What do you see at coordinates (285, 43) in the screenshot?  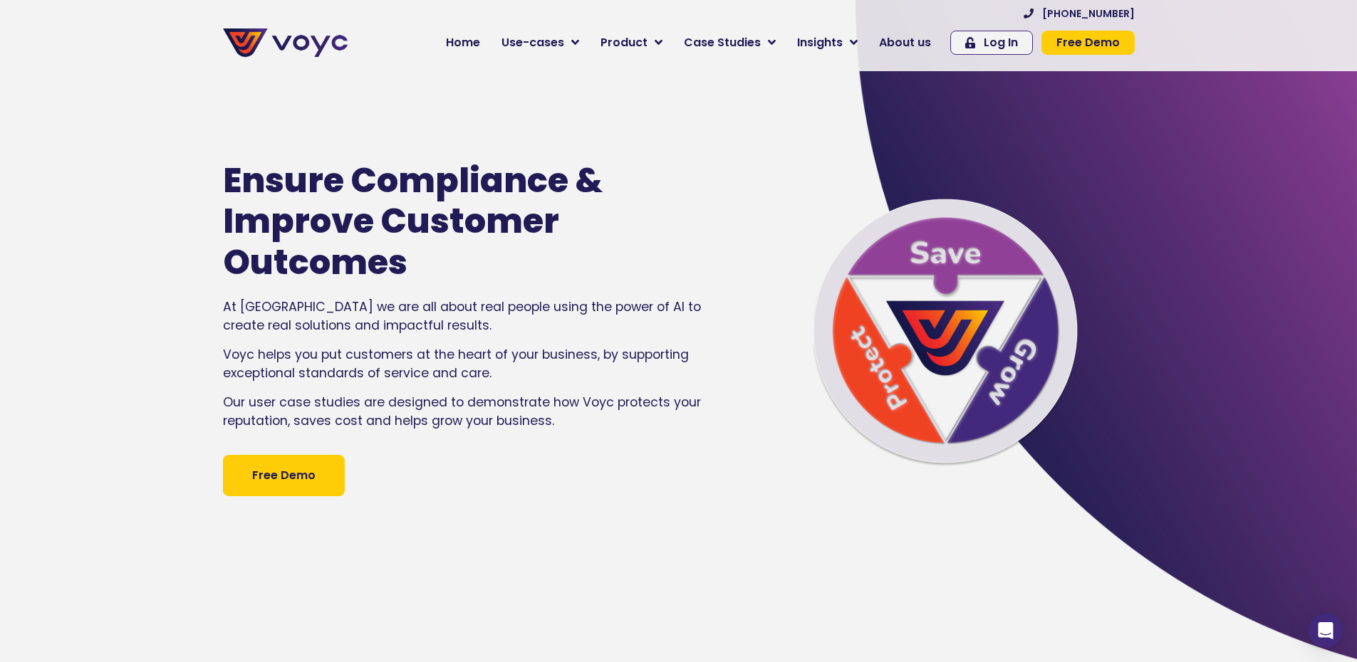 I see `img: voyc-full-logo` at bounding box center [285, 43].